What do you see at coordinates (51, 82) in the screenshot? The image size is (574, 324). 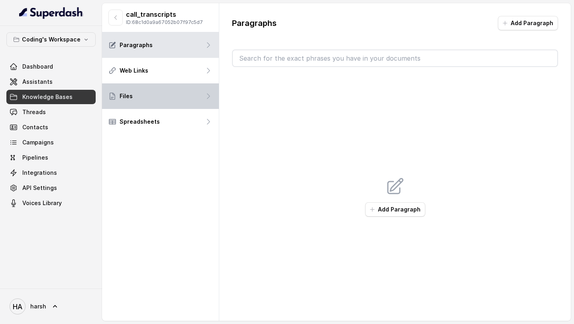 I see `a: Assistants` at bounding box center [51, 82].